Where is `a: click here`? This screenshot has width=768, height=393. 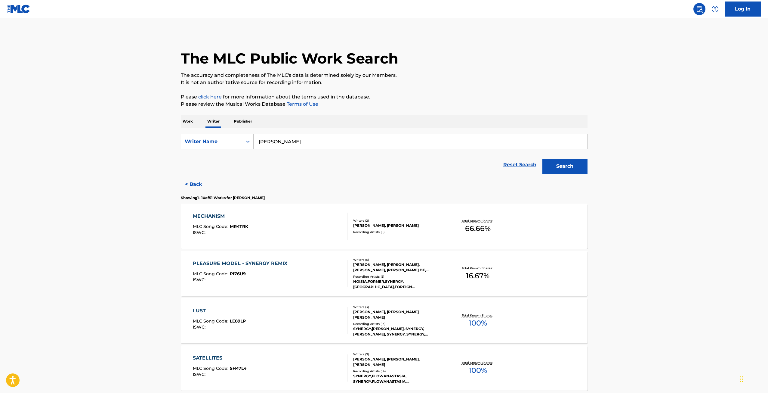 a: click here is located at coordinates (210, 97).